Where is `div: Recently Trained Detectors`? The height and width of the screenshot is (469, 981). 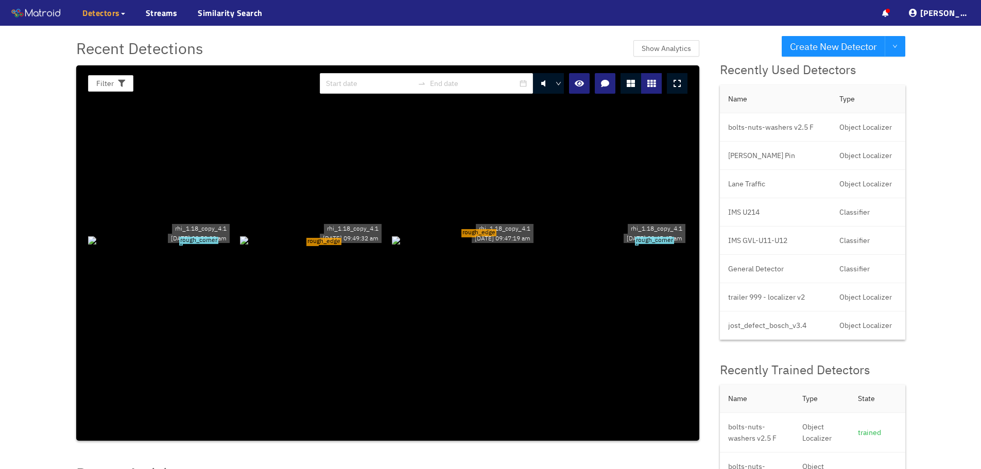
div: Recently Trained Detectors is located at coordinates (813, 370).